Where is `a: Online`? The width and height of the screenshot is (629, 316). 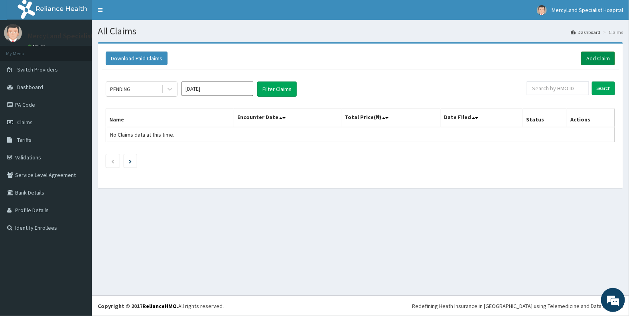 a: Online is located at coordinates (38, 46).